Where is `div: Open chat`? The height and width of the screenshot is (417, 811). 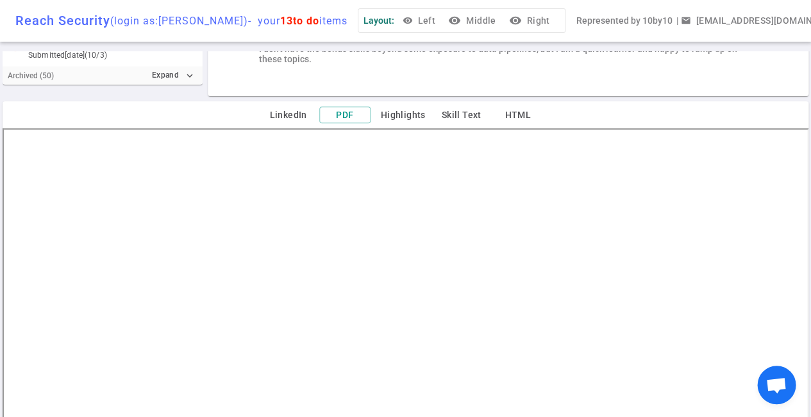 div: Open chat is located at coordinates (776, 385).